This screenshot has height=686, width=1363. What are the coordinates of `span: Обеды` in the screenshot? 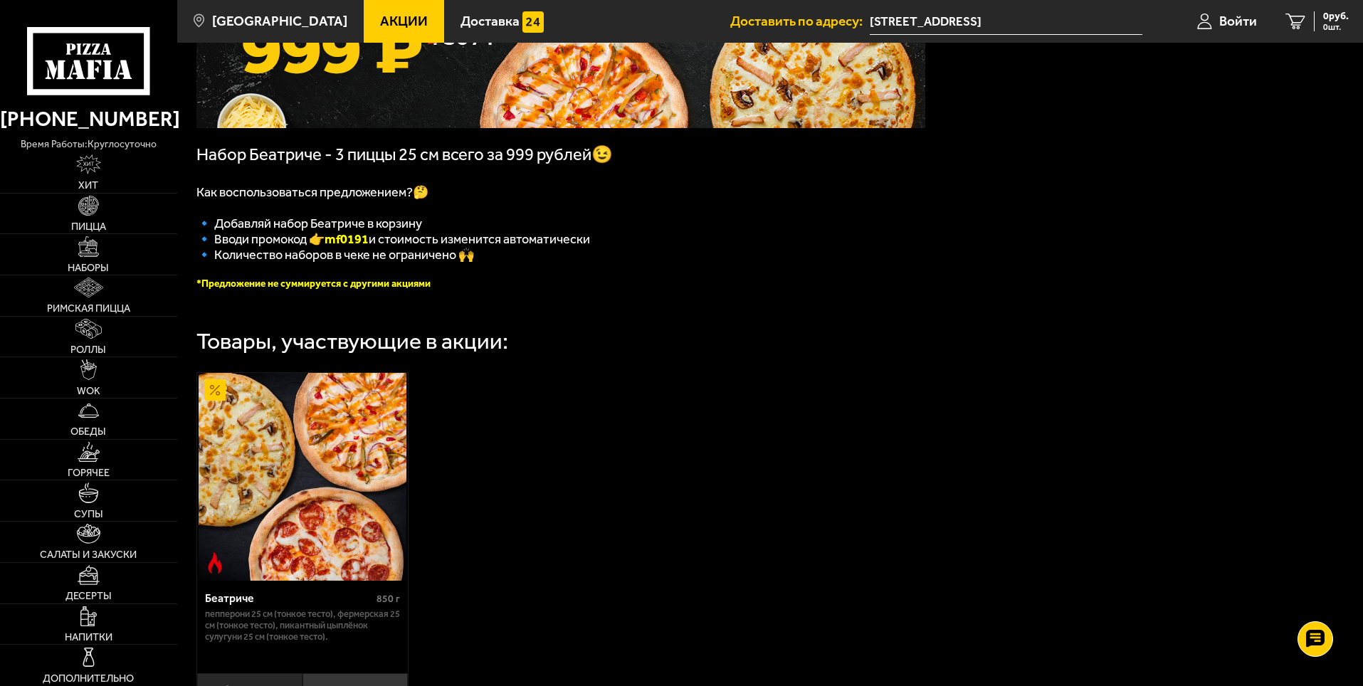 It's located at (88, 431).